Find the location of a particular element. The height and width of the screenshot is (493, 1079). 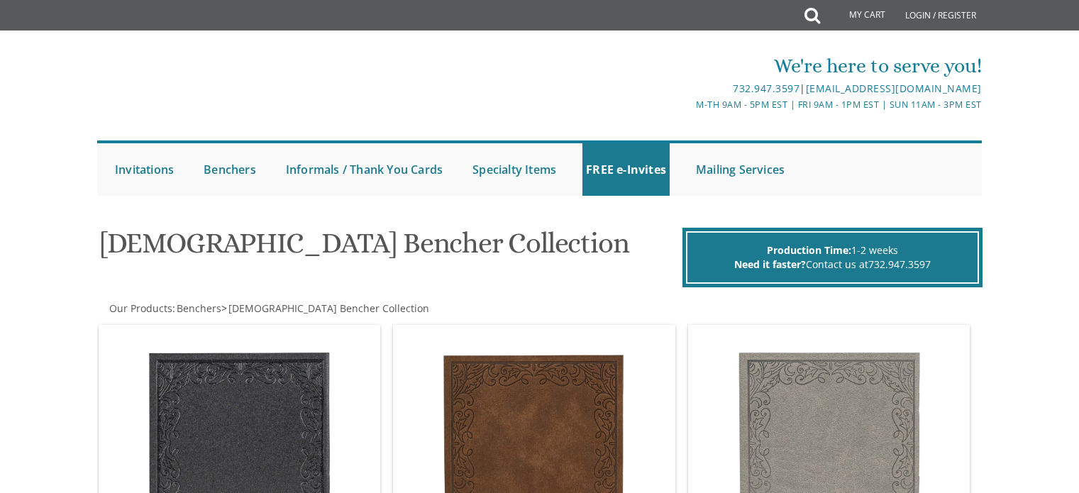

a: Mailing Services is located at coordinates (740, 170).